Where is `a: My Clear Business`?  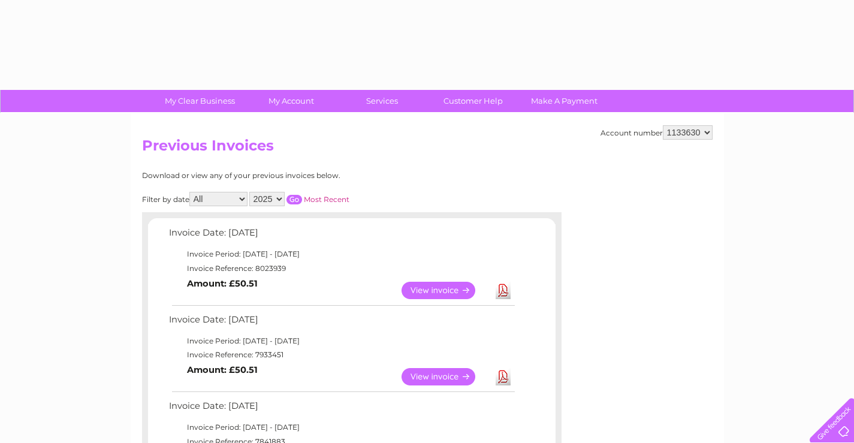 a: My Clear Business is located at coordinates (200, 101).